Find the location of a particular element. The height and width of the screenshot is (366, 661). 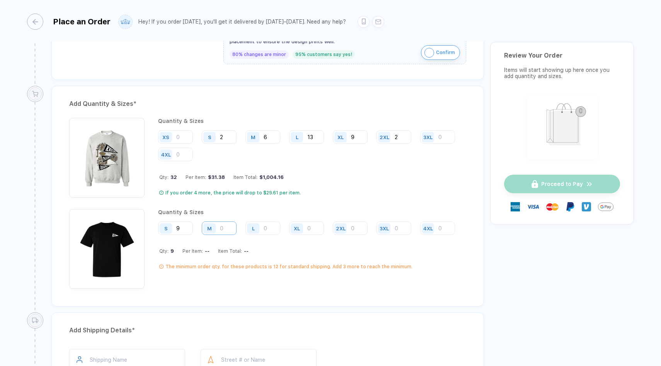

img: user profile is located at coordinates (125, 22).